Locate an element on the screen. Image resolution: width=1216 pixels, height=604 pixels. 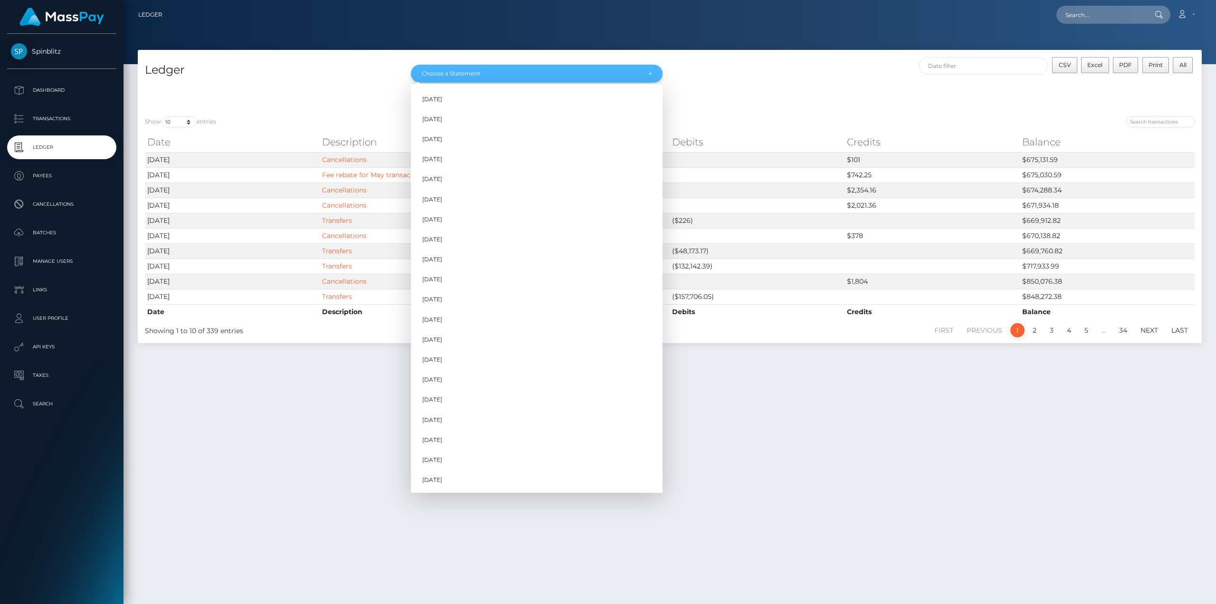
button: PDF is located at coordinates (1126, 65).